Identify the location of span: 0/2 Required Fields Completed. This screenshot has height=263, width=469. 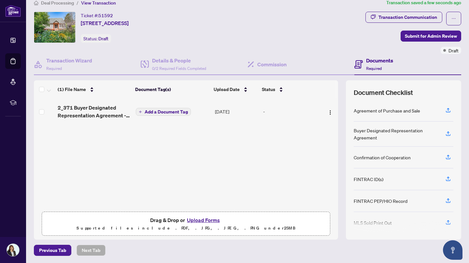
(179, 68).